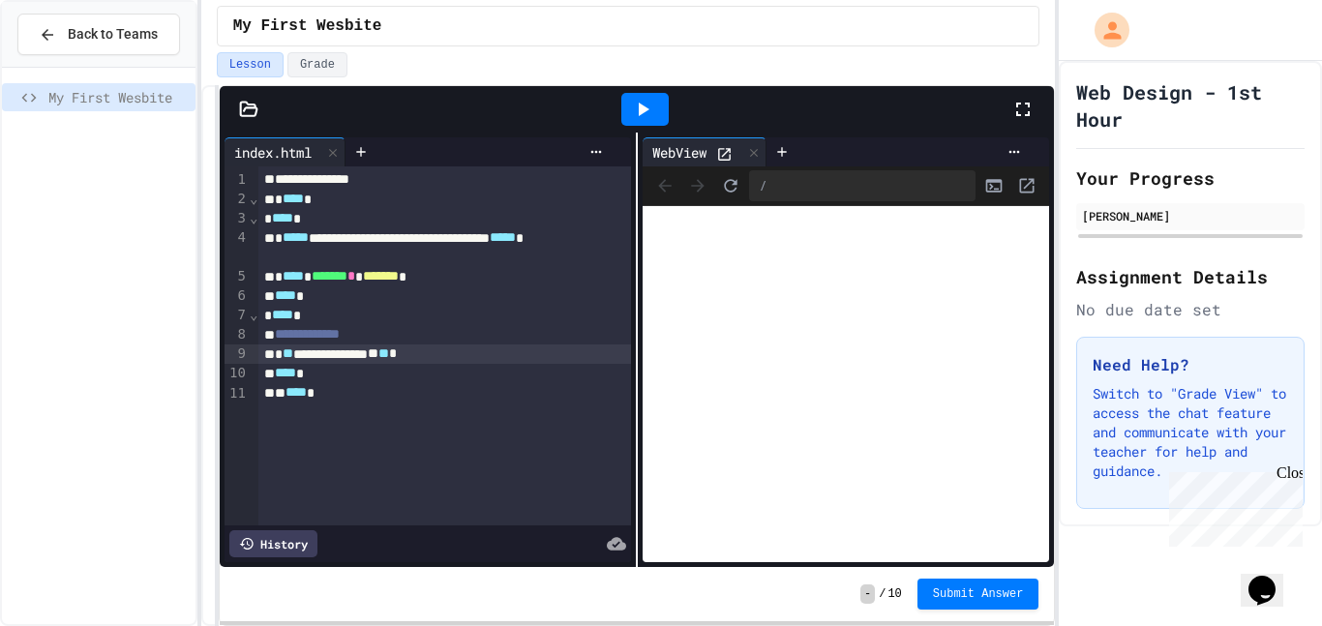  What do you see at coordinates (1190, 365) in the screenshot?
I see `h3: Need Help?` at bounding box center [1190, 365].